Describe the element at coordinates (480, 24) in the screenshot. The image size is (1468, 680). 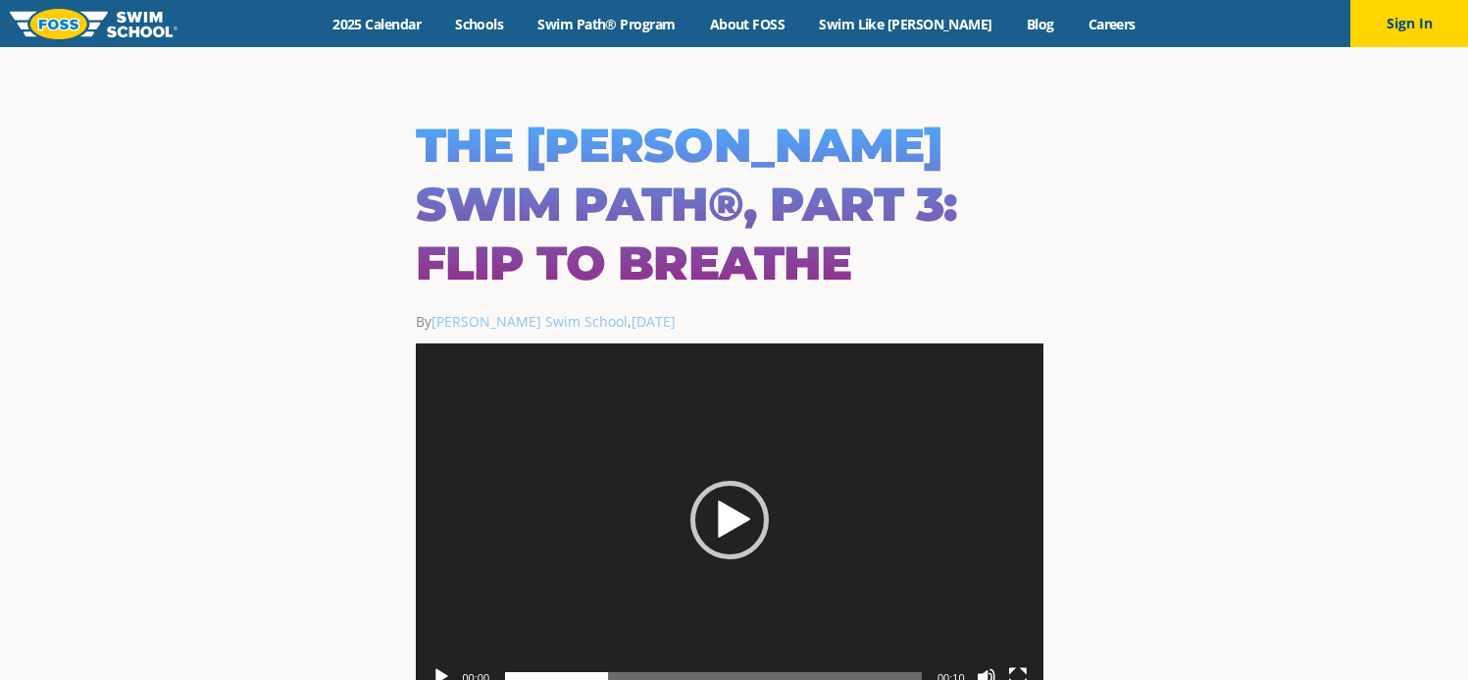
I see `a: Schools` at that location.